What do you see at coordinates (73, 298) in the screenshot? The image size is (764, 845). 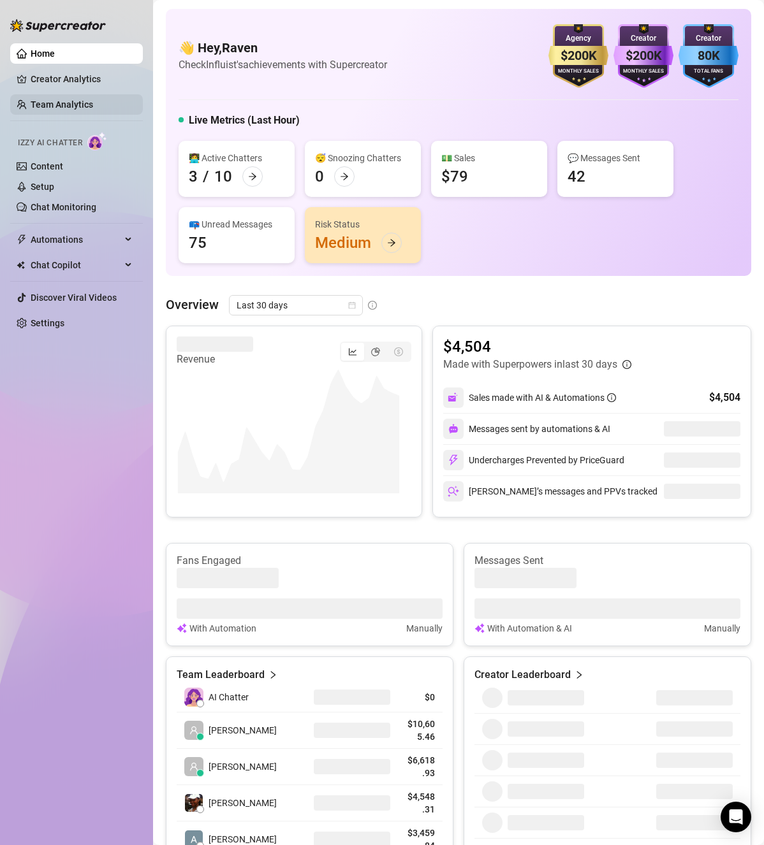 I see `a: Discover Viral Videos` at bounding box center [73, 298].